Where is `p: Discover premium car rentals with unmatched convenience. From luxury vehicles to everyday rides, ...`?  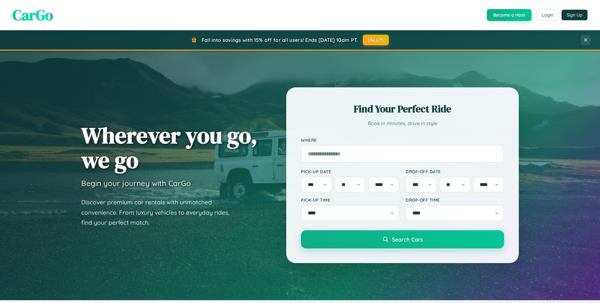 p: Discover premium car rentals with unmatched convenience. From luxury vehicles to everyday rides, ... is located at coordinates (159, 213).